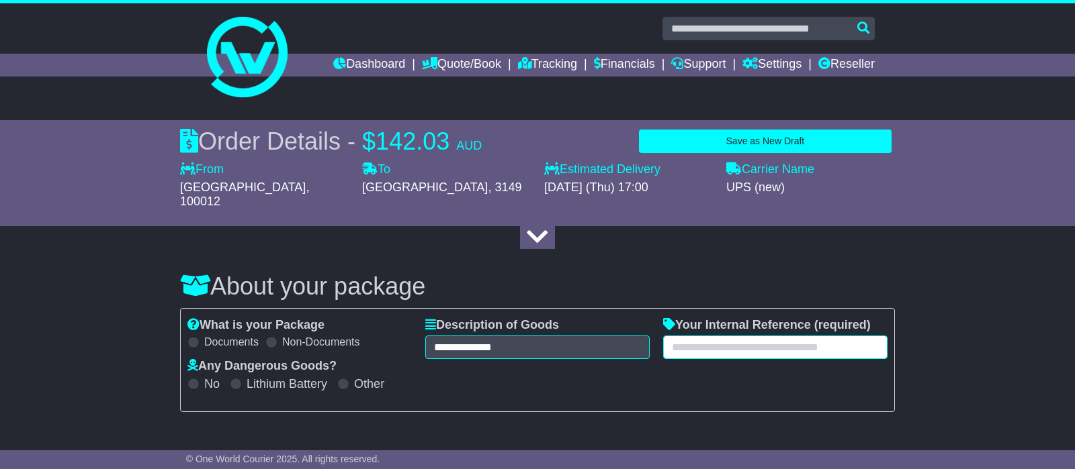 This screenshot has height=469, width=1075. What do you see at coordinates (256, 326) in the screenshot?
I see `label: What is your Package` at bounding box center [256, 326].